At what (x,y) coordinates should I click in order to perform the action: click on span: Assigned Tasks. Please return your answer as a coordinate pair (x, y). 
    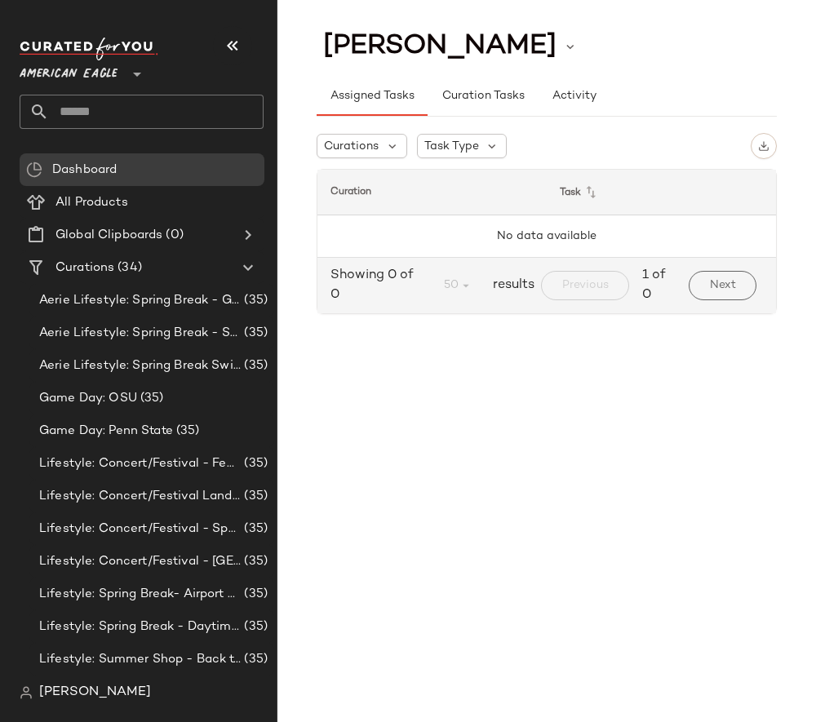
    Looking at the image, I should click on (372, 96).